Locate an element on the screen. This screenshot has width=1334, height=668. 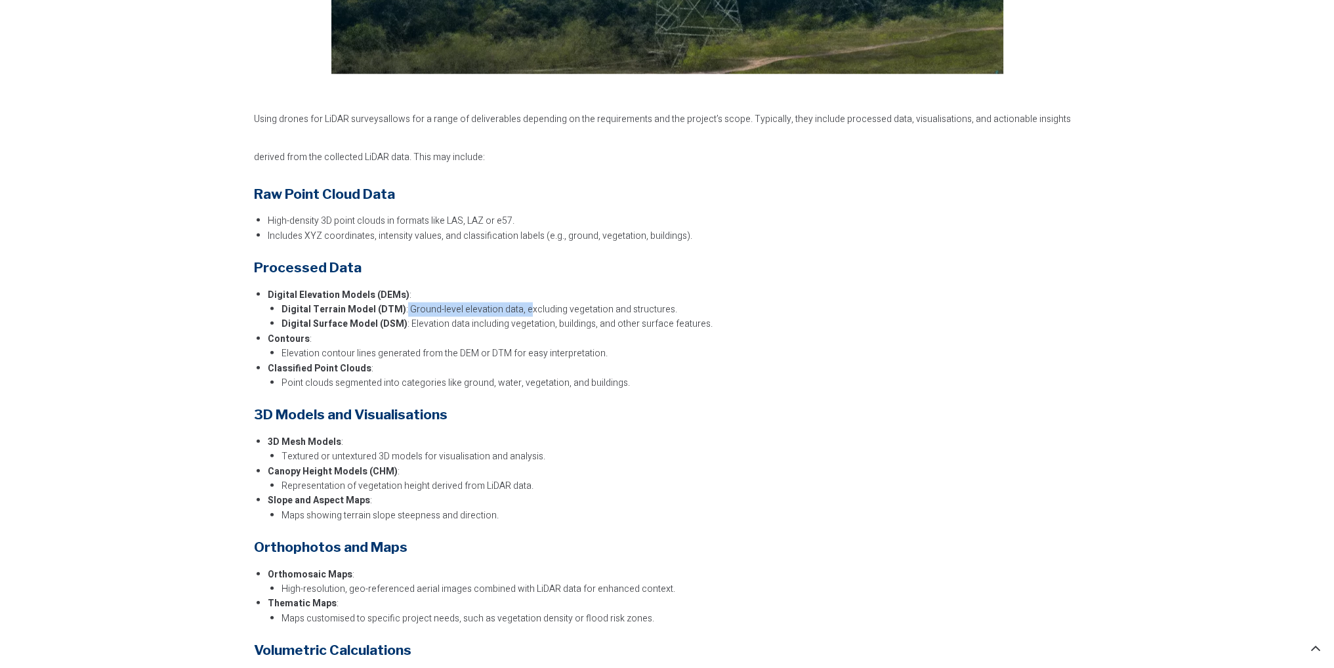
li: High-density 3D point clouds in formats like LAS, LAZ or e57. is located at coordinates (674, 221).